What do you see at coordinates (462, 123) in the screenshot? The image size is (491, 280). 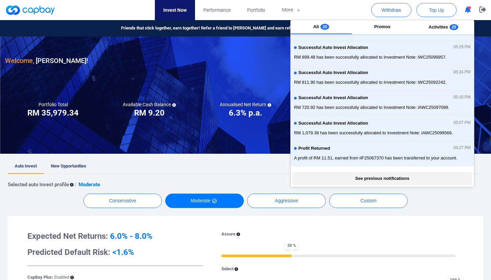 I see `span: 05:07 PM` at bounding box center [462, 123].